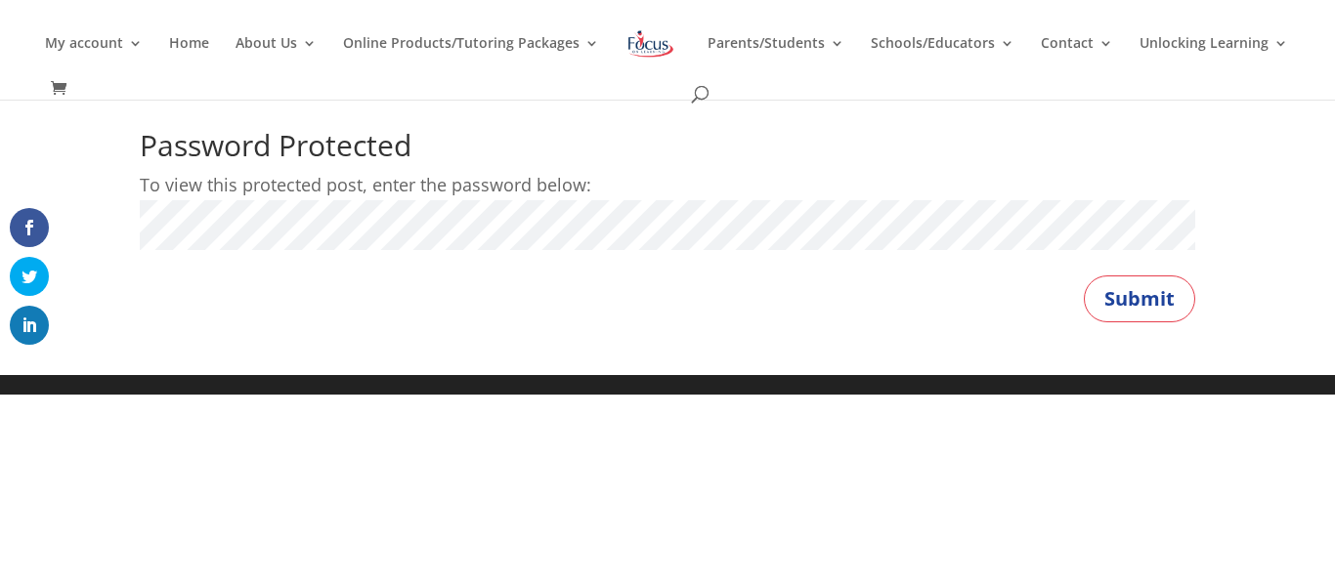 This screenshot has width=1335, height=585. I want to click on a: Home, so click(189, 59).